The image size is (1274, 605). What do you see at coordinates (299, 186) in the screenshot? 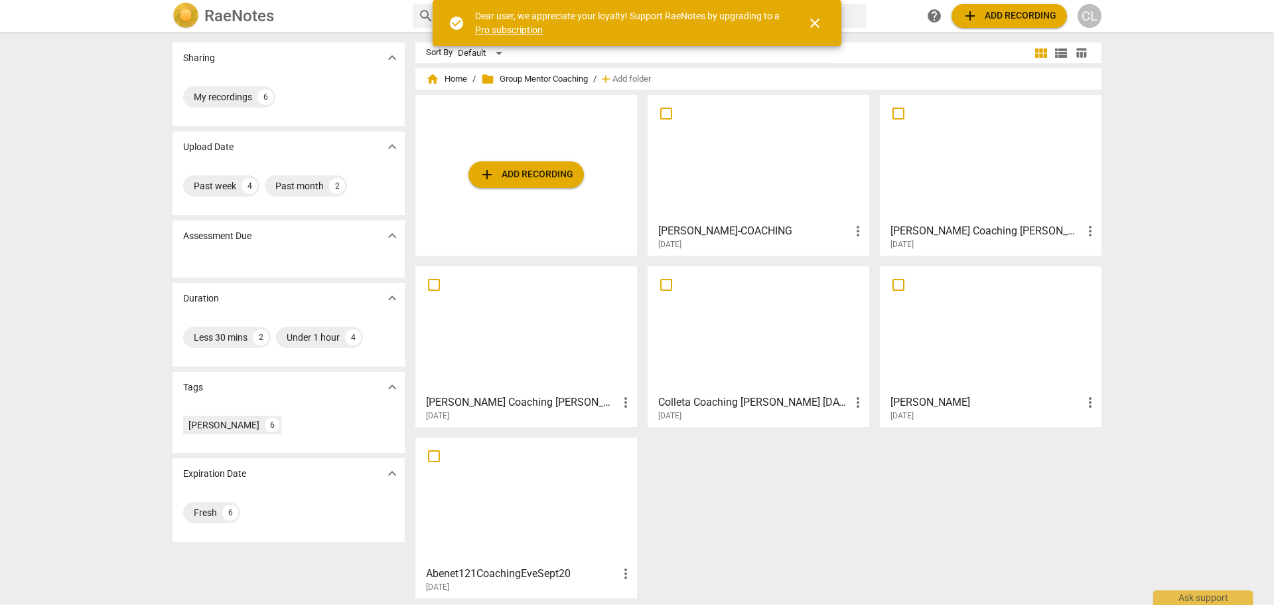
I see `div: Past month` at bounding box center [299, 186].